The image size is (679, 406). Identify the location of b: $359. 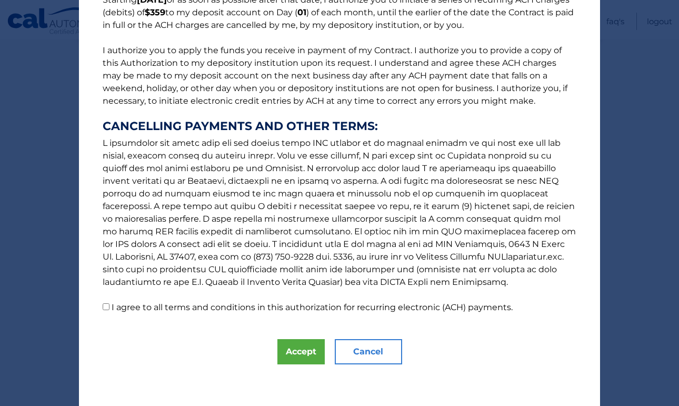
(155, 12).